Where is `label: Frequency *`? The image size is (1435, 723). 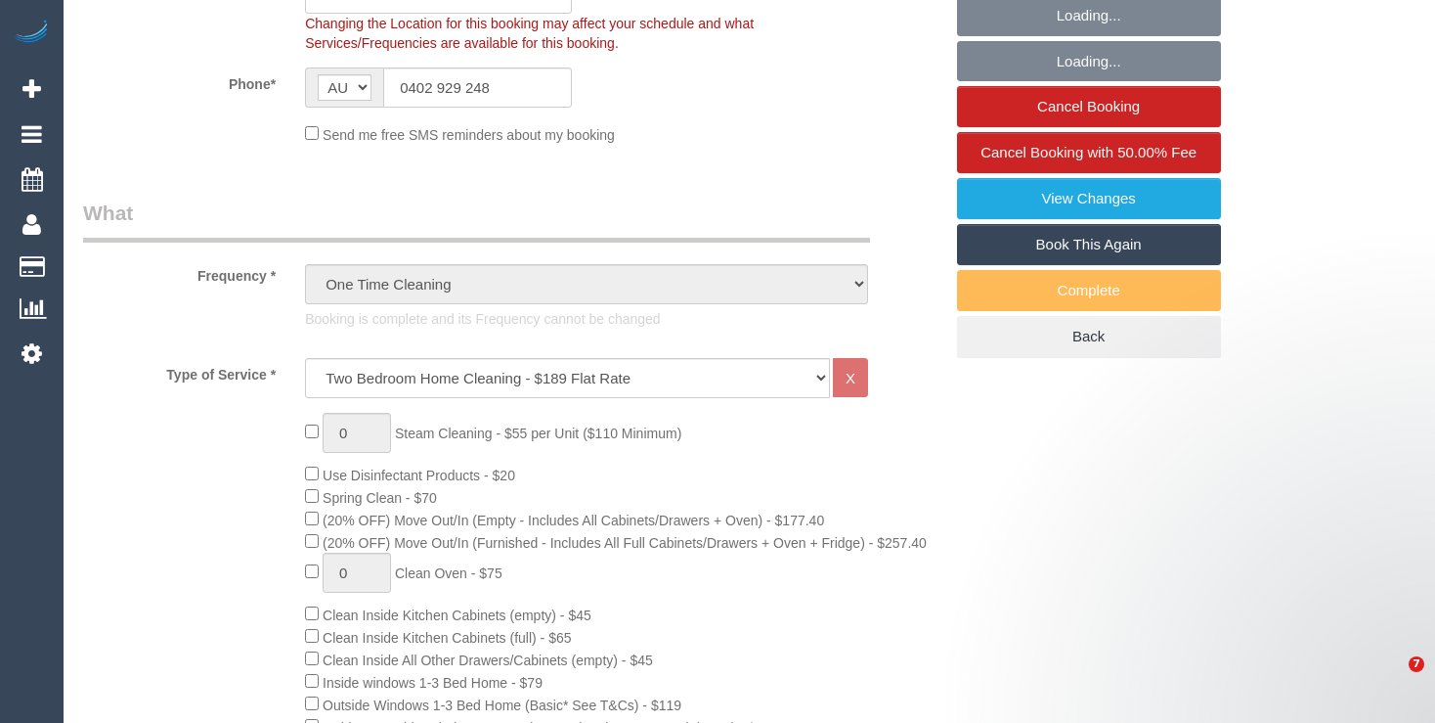
label: Frequency * is located at coordinates (179, 272).